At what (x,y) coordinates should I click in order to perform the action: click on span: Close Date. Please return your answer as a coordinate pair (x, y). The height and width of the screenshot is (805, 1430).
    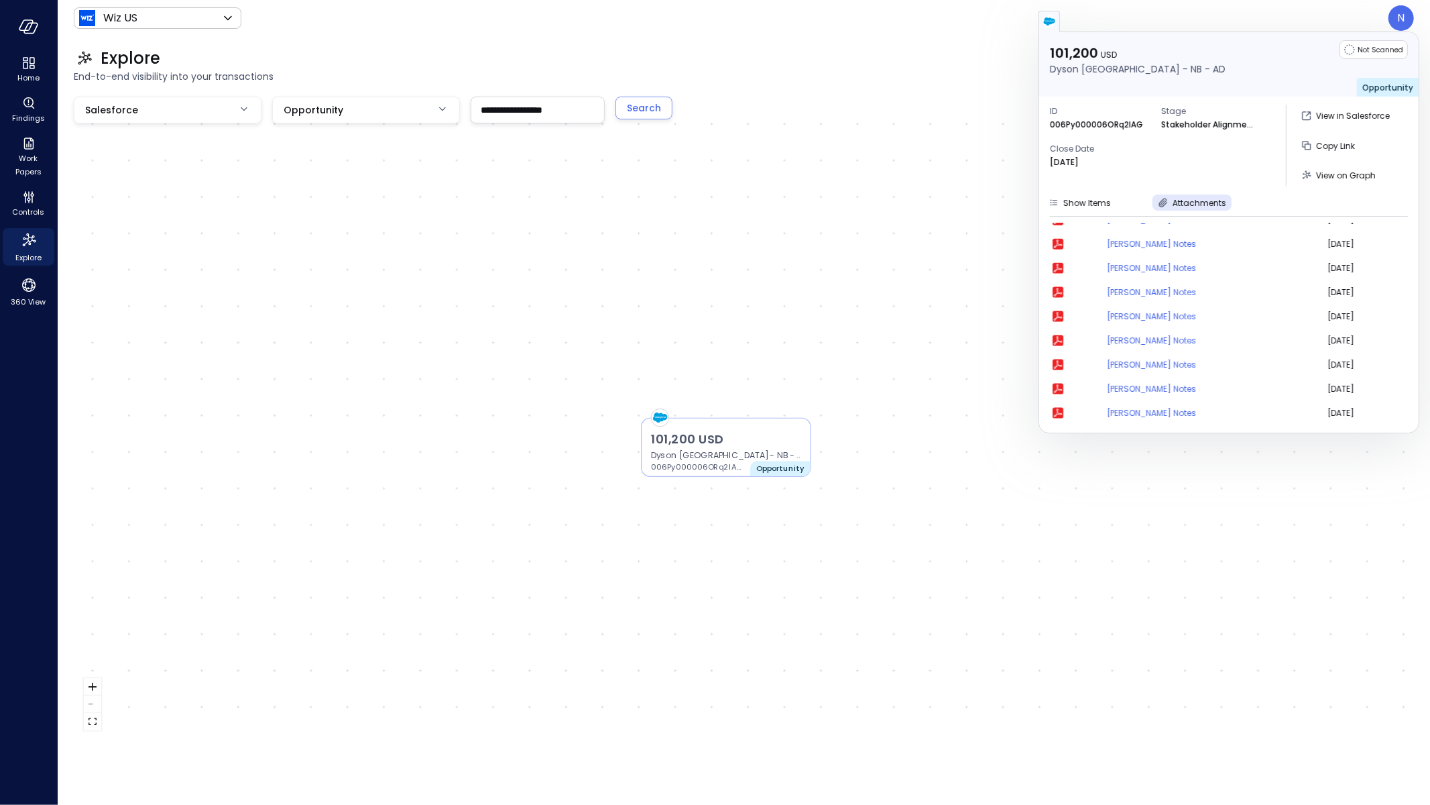
    Looking at the image, I should click on (1100, 149).